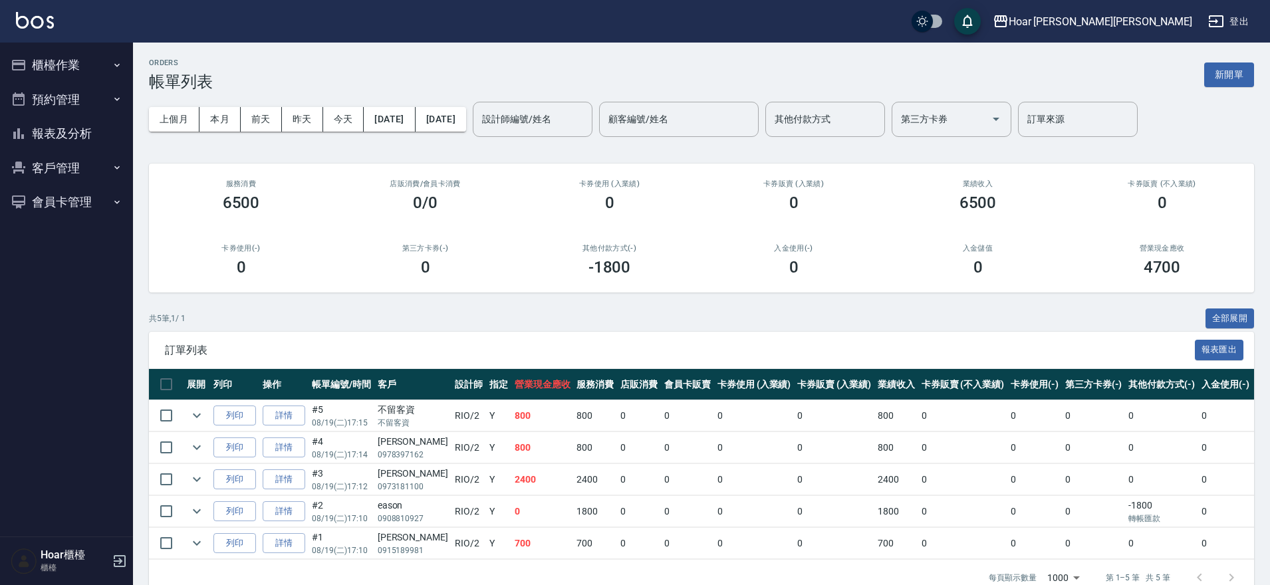  I want to click on button: 全部展開, so click(1230, 319).